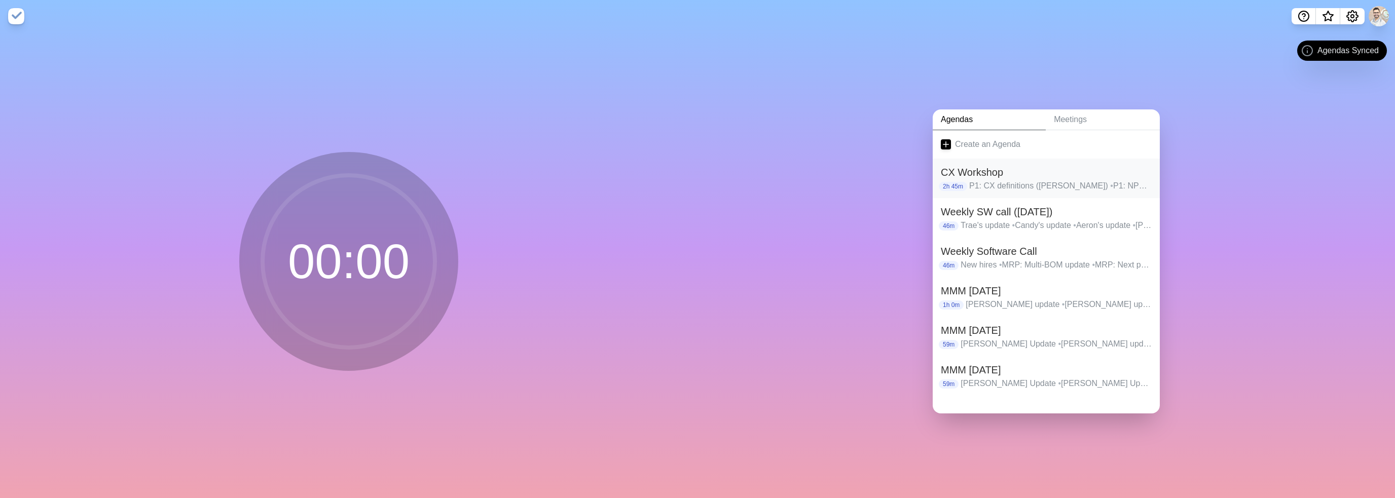 This screenshot has height=498, width=1395. I want to click on a: Meetings, so click(1103, 120).